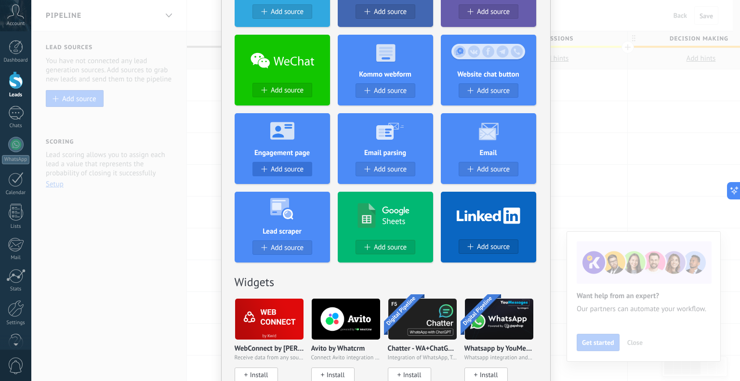  What do you see at coordinates (422, 358) in the screenshot?
I see `span: Integration of WhatsApp, Telegram, Avito, VK & IG` at bounding box center [422, 358].